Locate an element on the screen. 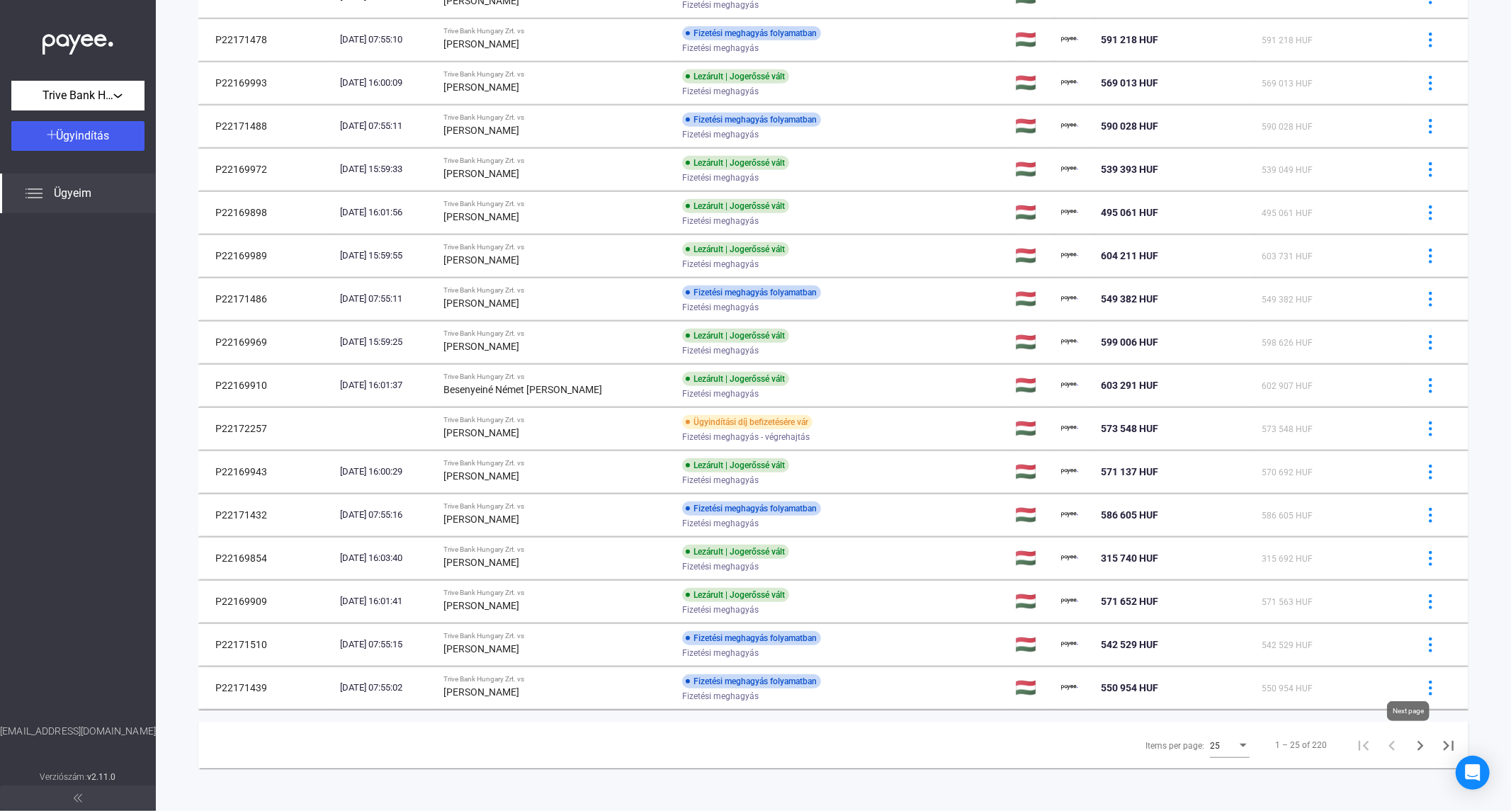  span: Ügyeim is located at coordinates (72, 193).